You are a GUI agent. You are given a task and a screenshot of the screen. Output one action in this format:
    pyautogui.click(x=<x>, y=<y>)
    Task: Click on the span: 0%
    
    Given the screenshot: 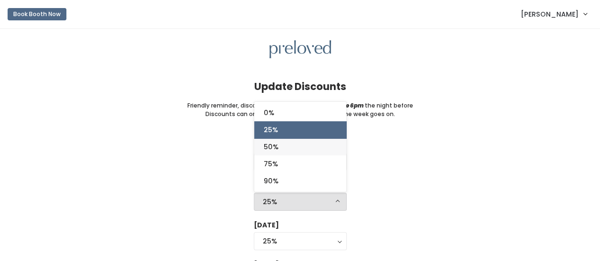 What is the action you would take?
    pyautogui.click(x=269, y=113)
    